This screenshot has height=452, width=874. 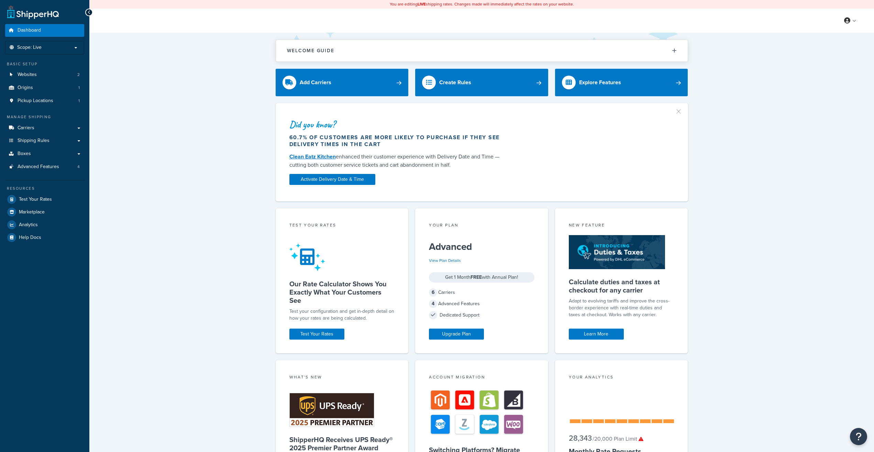 I want to click on div: New Feature, so click(x=622, y=226).